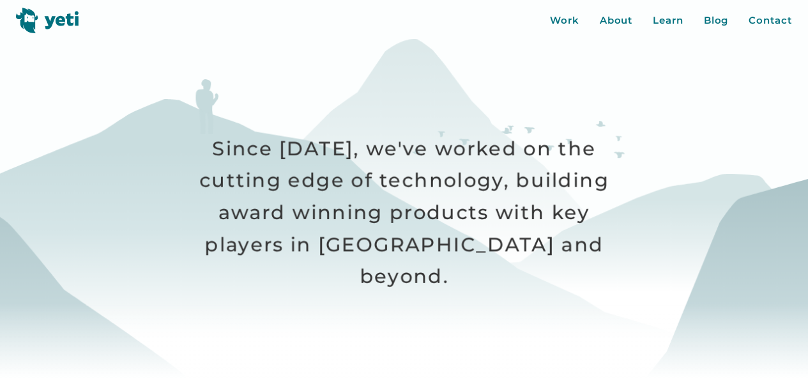  Describe the element at coordinates (565, 20) in the screenshot. I see `a: Work` at that location.